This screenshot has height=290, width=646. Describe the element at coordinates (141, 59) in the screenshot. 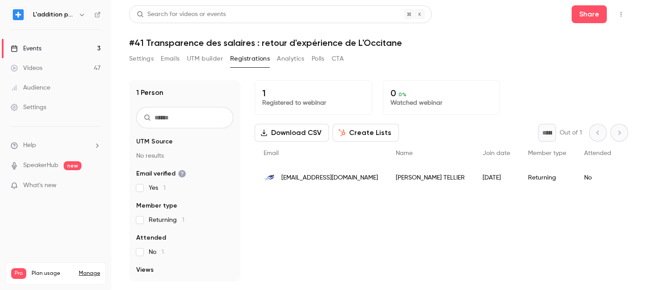

I see `button: Settings` at that location.